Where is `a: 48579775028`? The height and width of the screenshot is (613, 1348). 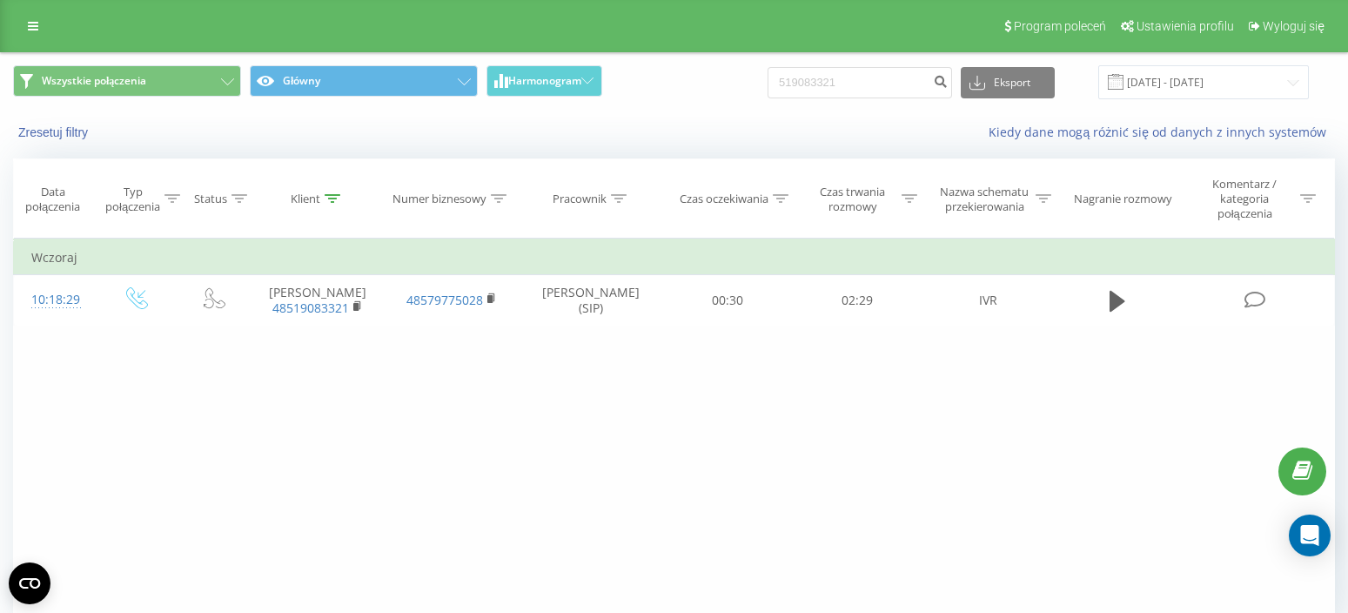
a: 48579775028 is located at coordinates (445, 299).